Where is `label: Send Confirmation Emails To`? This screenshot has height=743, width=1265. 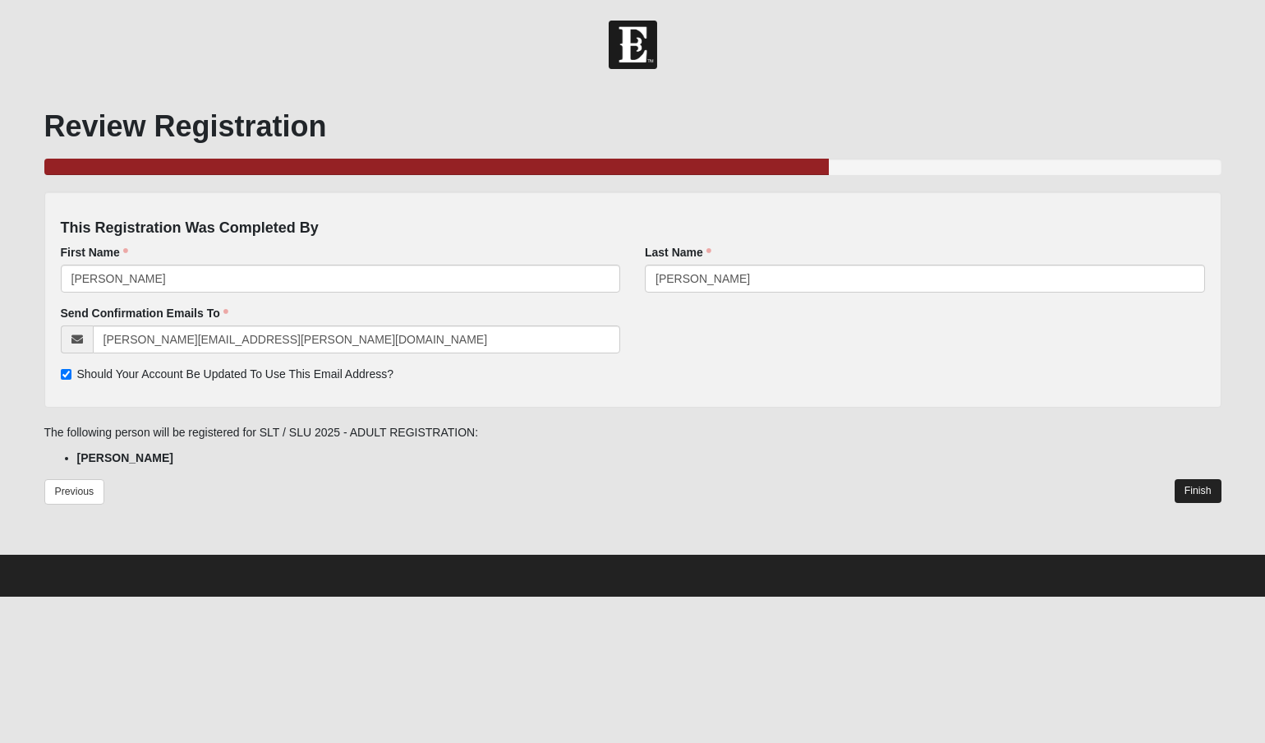 label: Send Confirmation Emails To is located at coordinates (145, 313).